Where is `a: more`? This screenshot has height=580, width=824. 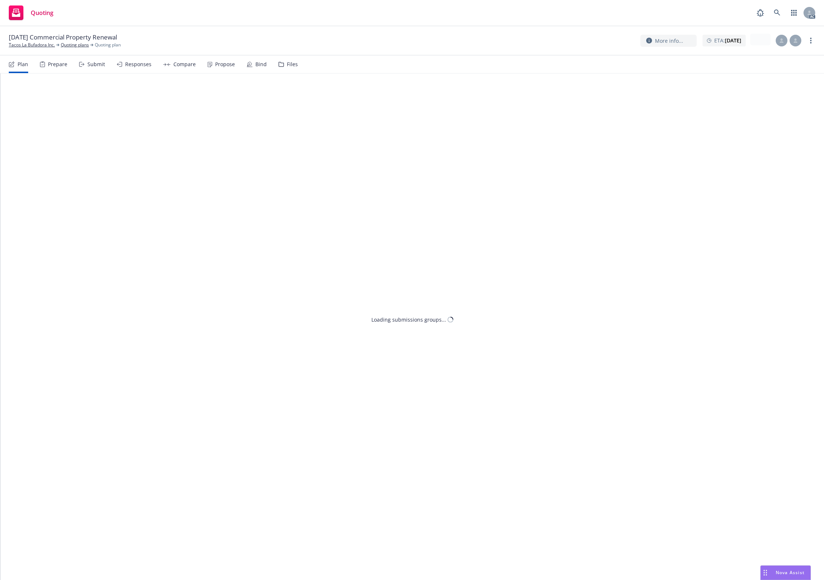 a: more is located at coordinates (810, 41).